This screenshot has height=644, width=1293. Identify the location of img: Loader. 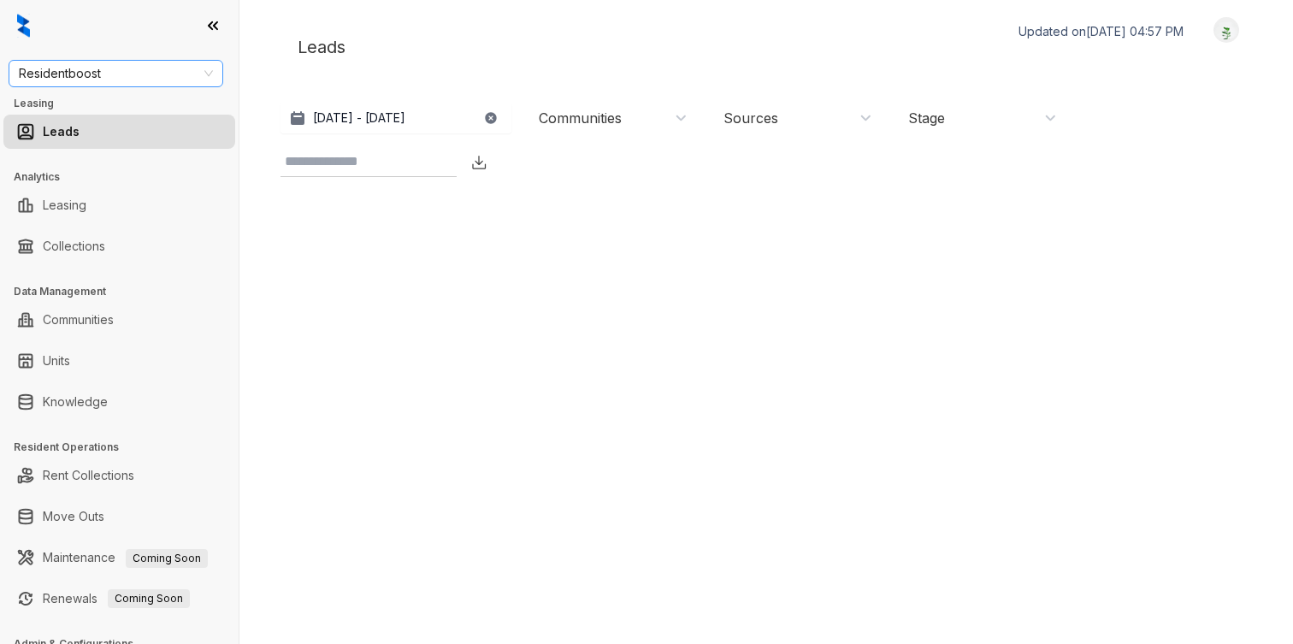
(766, 418).